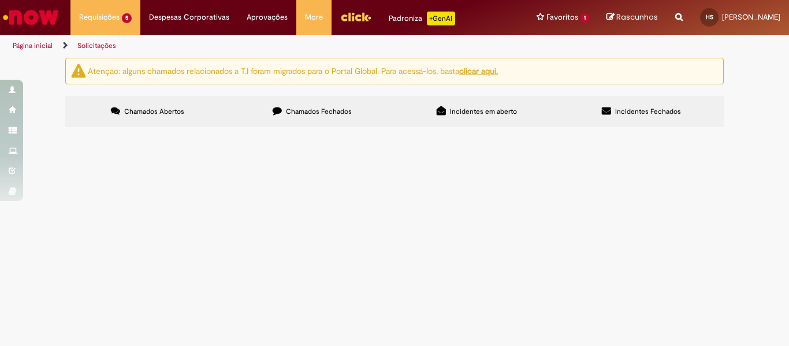 This screenshot has width=789, height=346. Describe the element at coordinates (585, 18) in the screenshot. I see `span: 1` at that location.